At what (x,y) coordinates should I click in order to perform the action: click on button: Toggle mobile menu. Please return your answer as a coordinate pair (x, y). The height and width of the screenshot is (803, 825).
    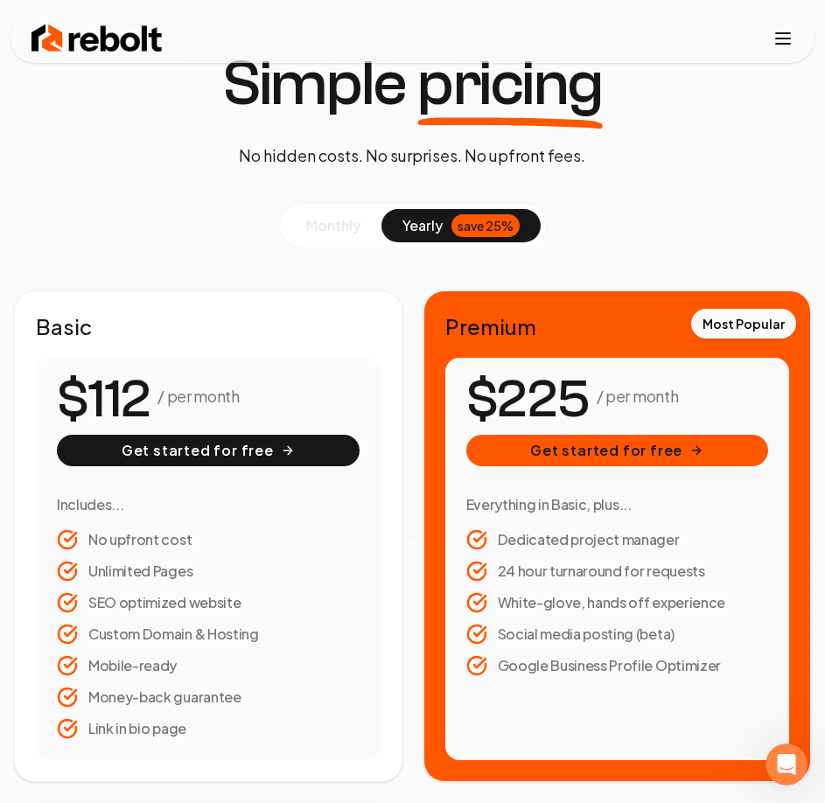
    Looking at the image, I should click on (783, 39).